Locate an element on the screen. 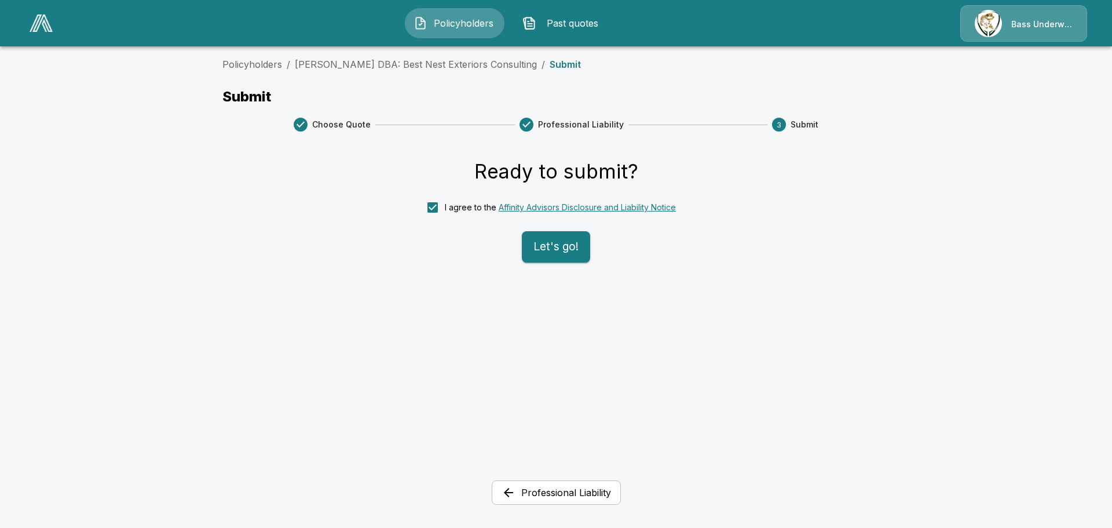 This screenshot has height=528, width=1112. a: Past quotes IconPast quotes is located at coordinates (563, 23).